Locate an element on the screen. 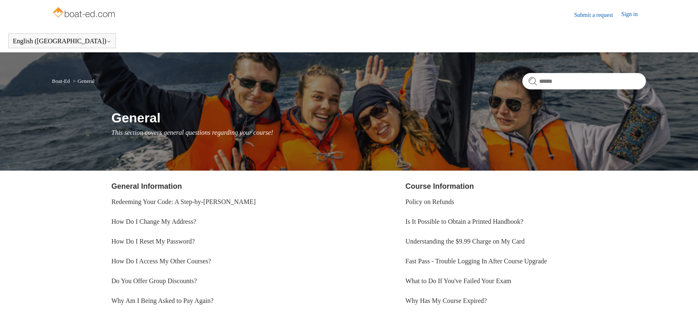 This screenshot has width=698, height=326. a: Is It Possible to Obtain a Printed Handbook? is located at coordinates (465, 222).